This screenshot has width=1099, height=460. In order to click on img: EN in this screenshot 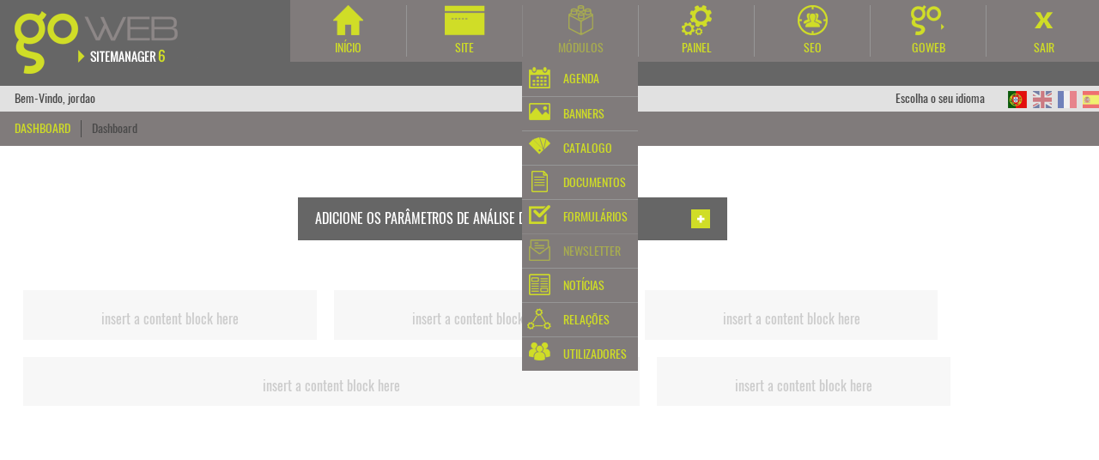, I will do `click(1043, 100)`.